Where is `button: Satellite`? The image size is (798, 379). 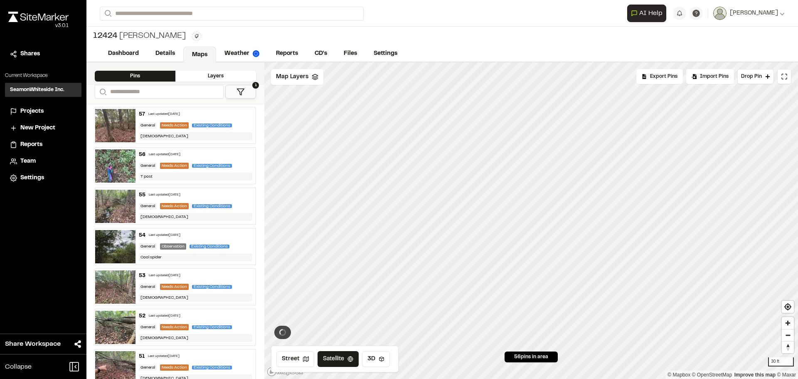
button: Satellite is located at coordinates (338, 359).